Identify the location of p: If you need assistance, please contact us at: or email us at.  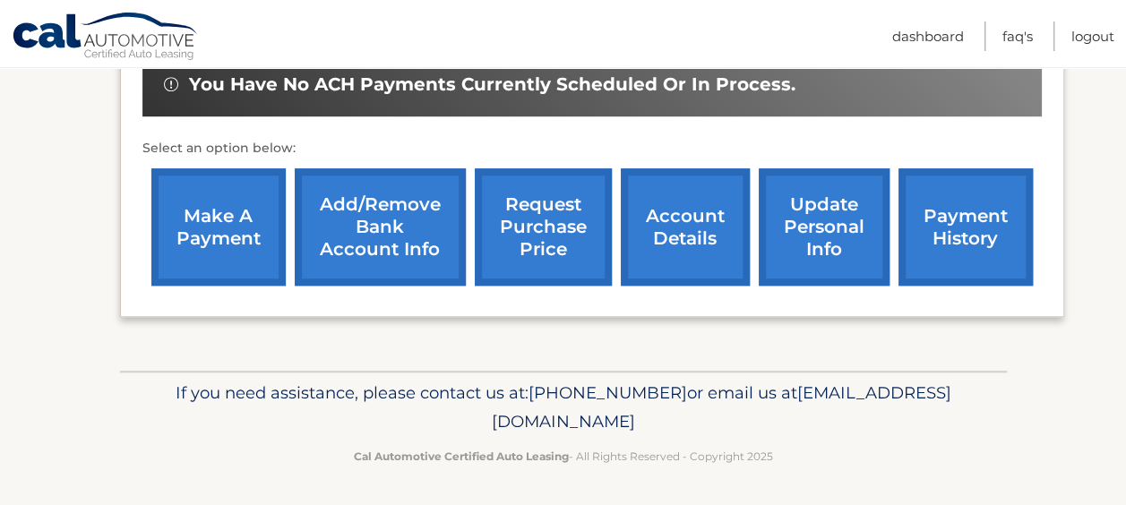
(564, 408).